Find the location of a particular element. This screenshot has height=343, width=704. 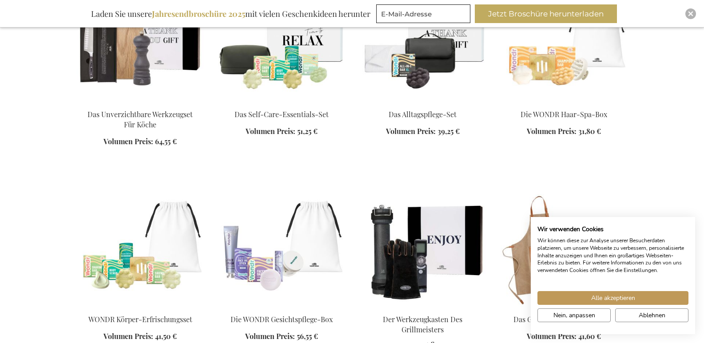

a: The Everyday Care Kit is located at coordinates (423, 103).